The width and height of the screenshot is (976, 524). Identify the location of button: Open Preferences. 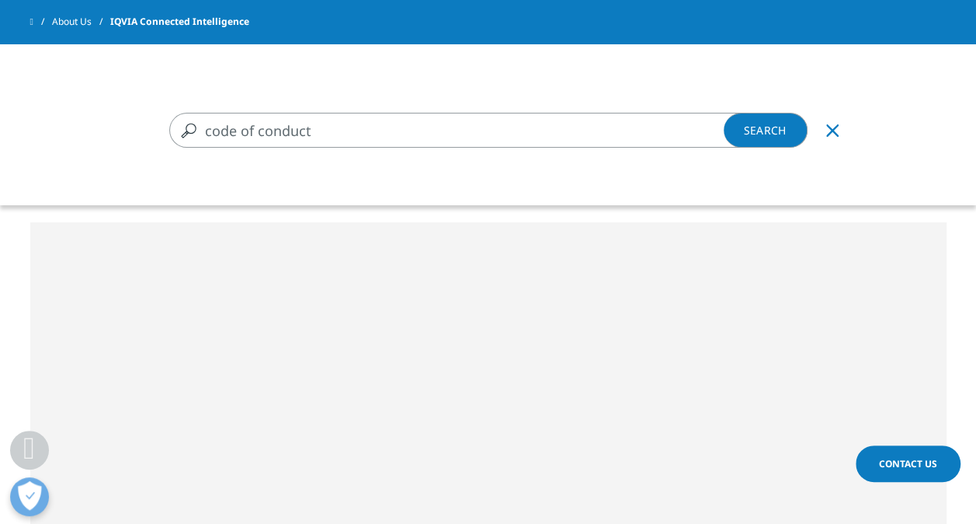
(30, 496).